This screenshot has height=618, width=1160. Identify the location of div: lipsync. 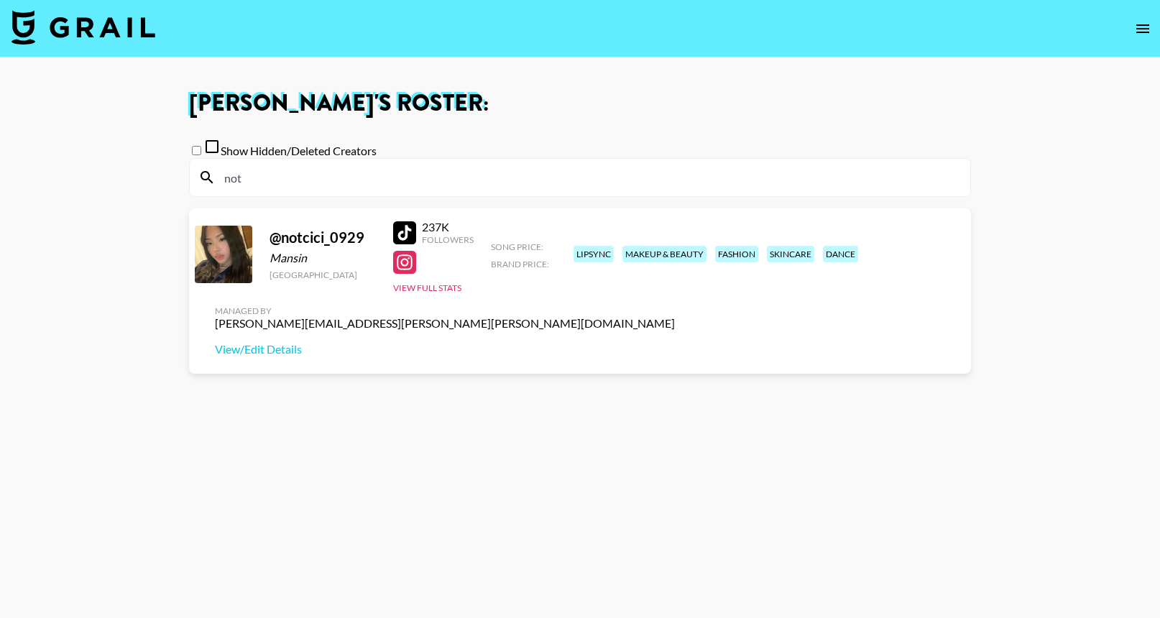
(593, 254).